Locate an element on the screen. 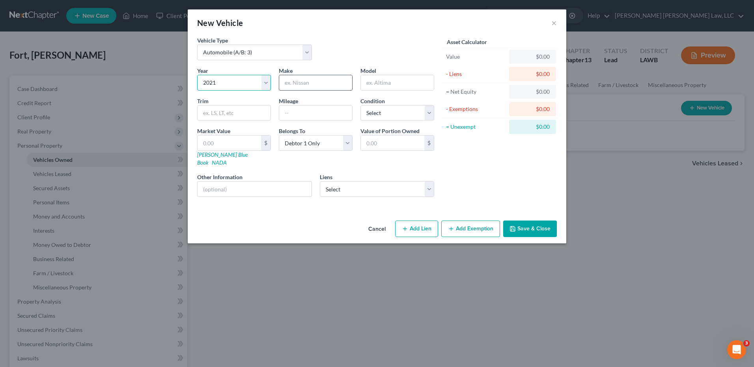 The height and width of the screenshot is (367, 754). label: Condition is located at coordinates (373, 101).